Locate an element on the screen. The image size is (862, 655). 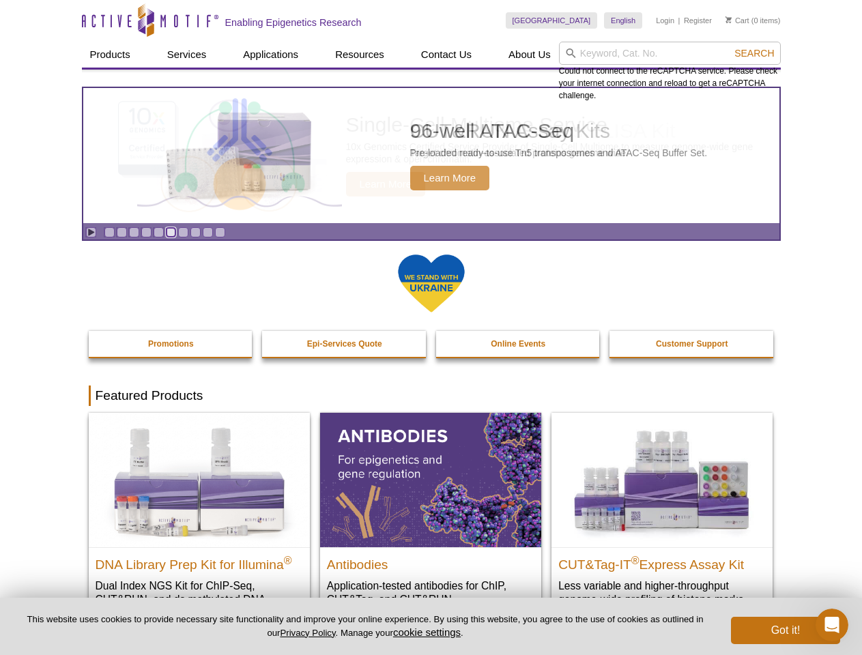
p: Pre-loaded ready-to-use Tn5 transposomes and ATAC-Seq Buffer Set. is located at coordinates (559, 153).